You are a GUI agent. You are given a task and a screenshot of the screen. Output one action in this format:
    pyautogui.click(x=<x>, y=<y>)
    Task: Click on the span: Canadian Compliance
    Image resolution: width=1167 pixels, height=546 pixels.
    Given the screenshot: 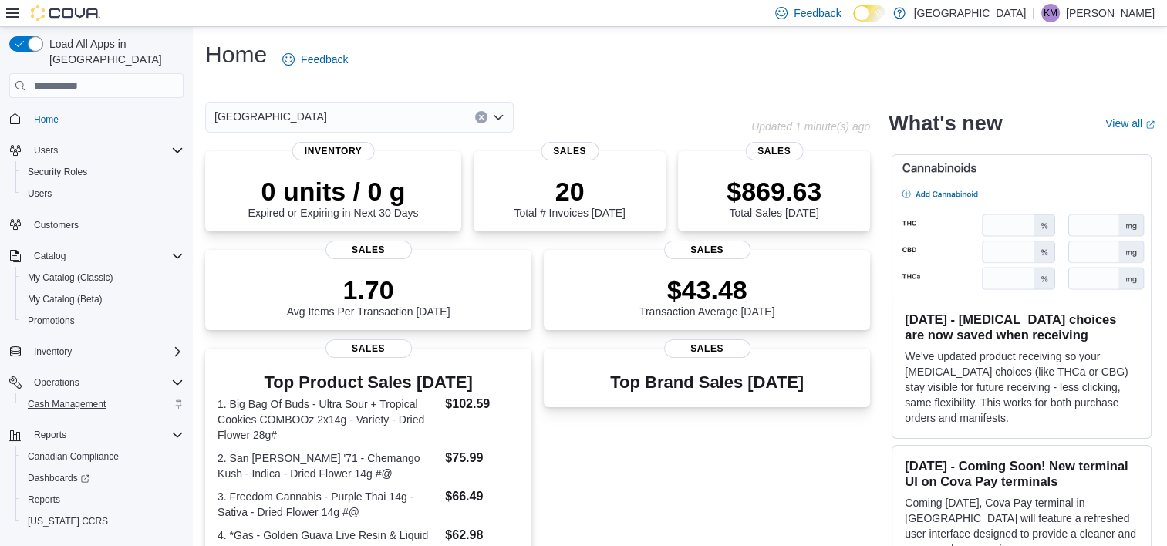 What is the action you would take?
    pyautogui.click(x=73, y=457)
    